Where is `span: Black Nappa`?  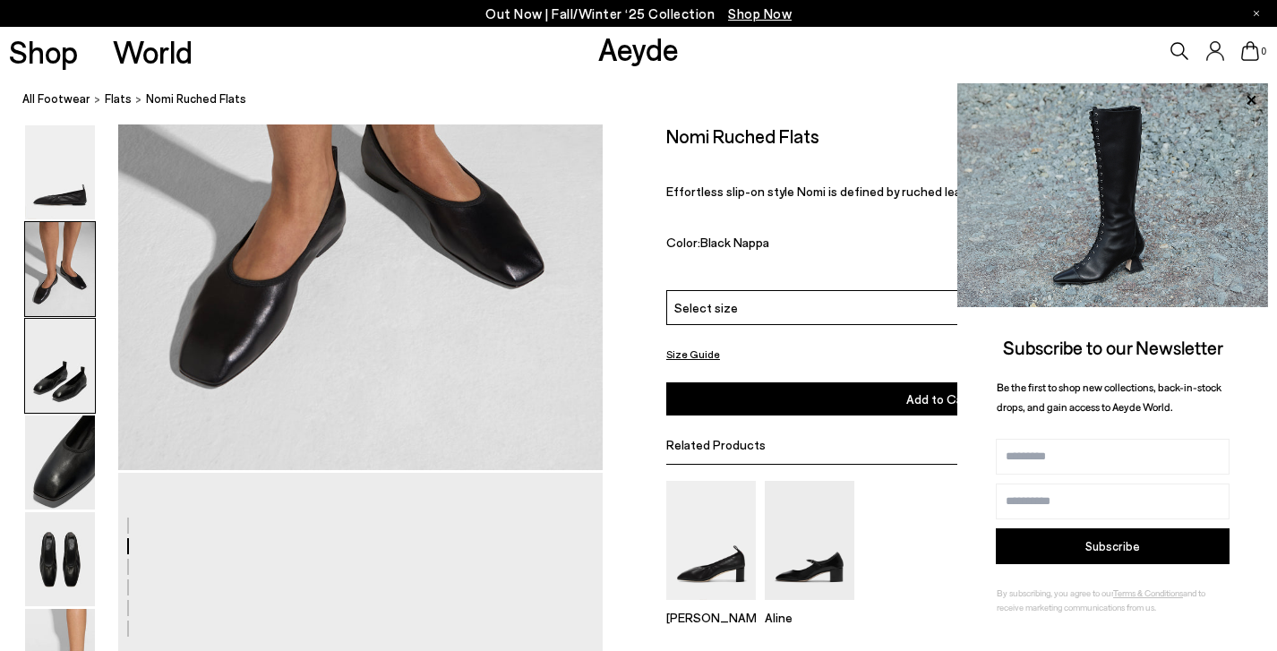 span: Black Nappa is located at coordinates (734, 242).